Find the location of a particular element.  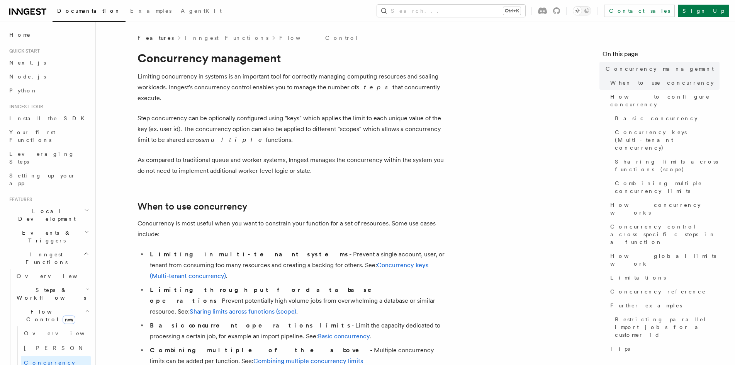

p: Step concurrency can be optionally configured using "keys" which applies the limit to each unique... is located at coordinates (292, 129).